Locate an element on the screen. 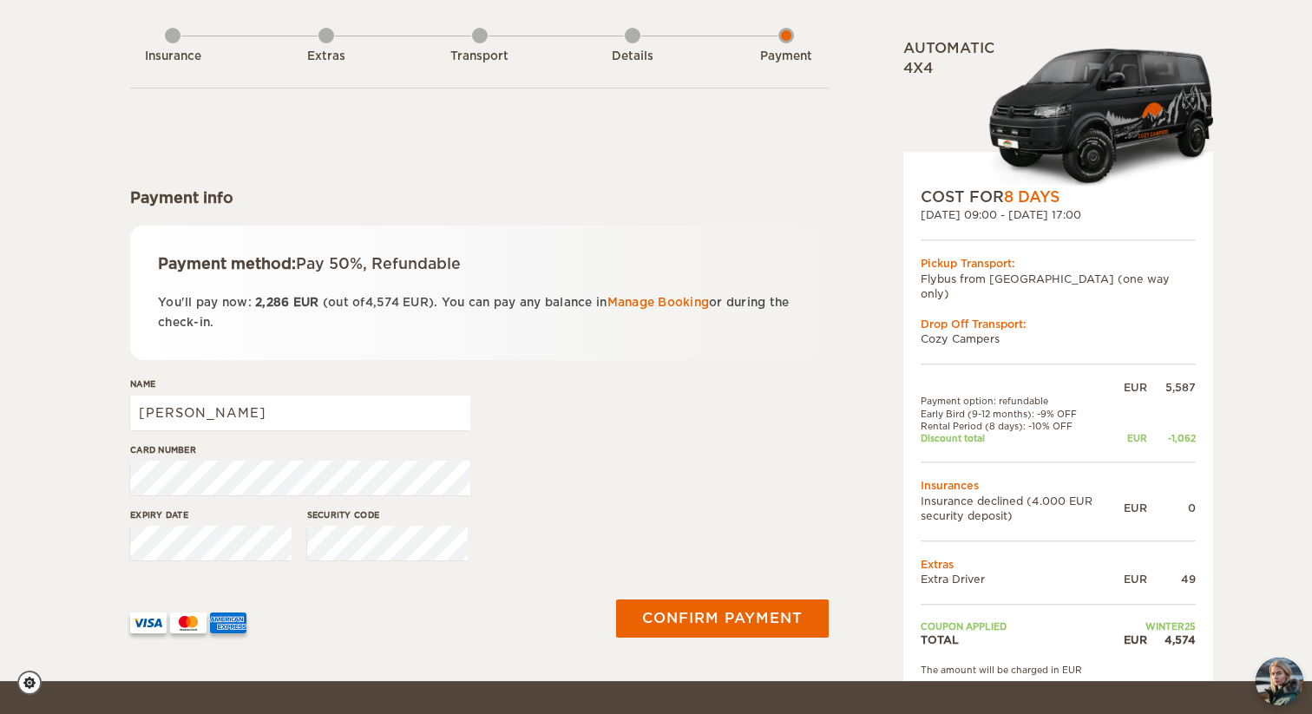 The height and width of the screenshot is (714, 1312). td: Coupon applied is located at coordinates (1022, 626).